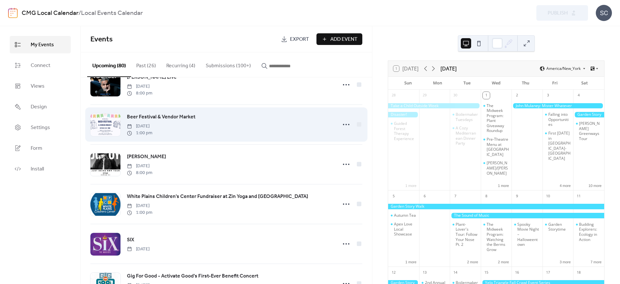 The height and width of the screenshot is (284, 620). Describe the element at coordinates (558, 106) in the screenshot. I see `div: John Mulaney: Mister Whatever` at that location.